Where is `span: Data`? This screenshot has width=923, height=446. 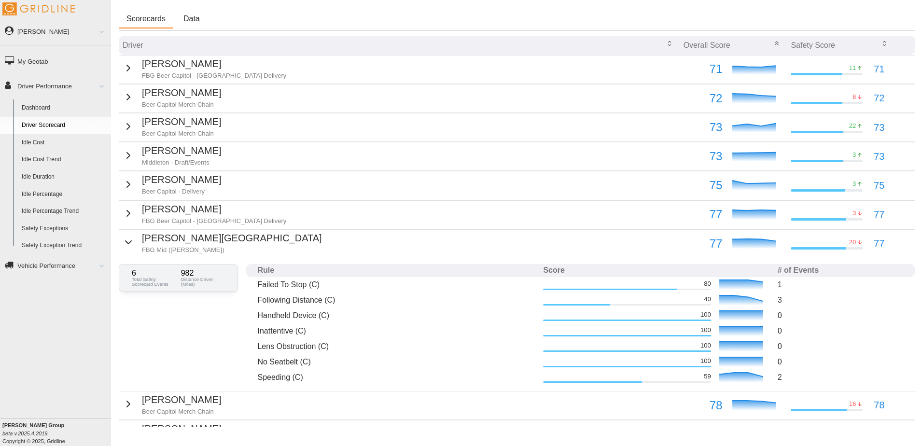
span: Data is located at coordinates (192, 19).